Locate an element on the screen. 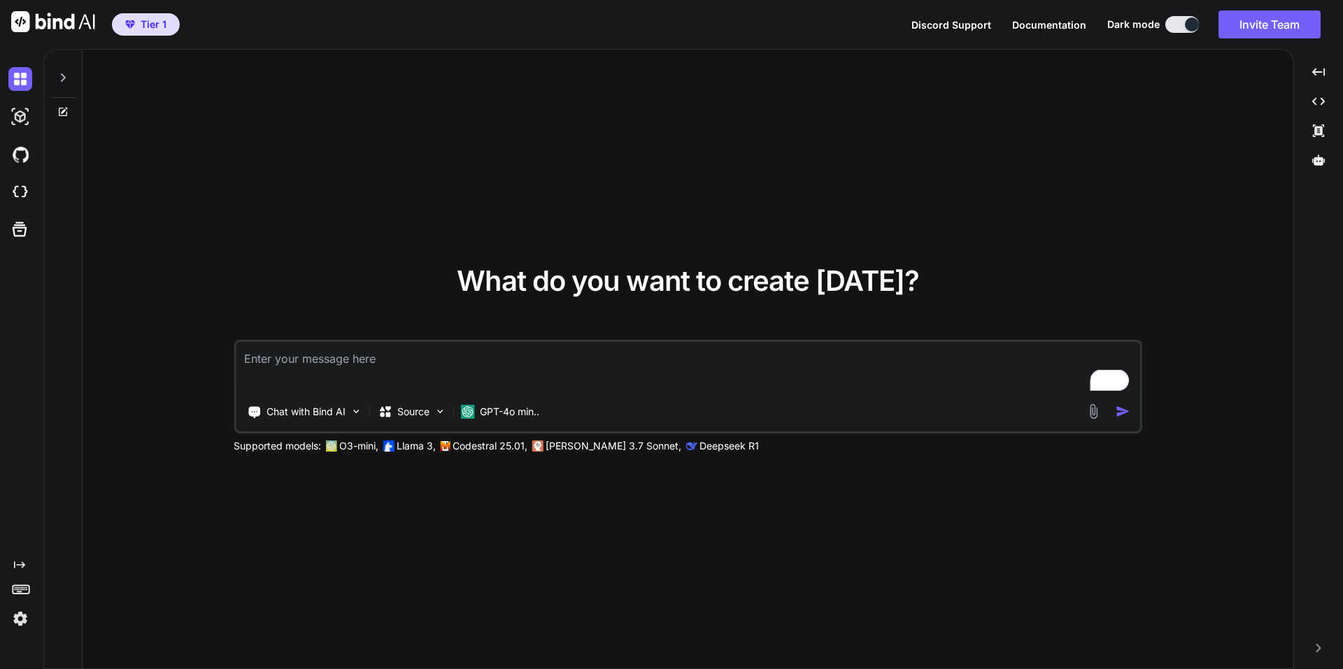 This screenshot has height=669, width=1343. p: Chat with Bind AI is located at coordinates (306, 412).